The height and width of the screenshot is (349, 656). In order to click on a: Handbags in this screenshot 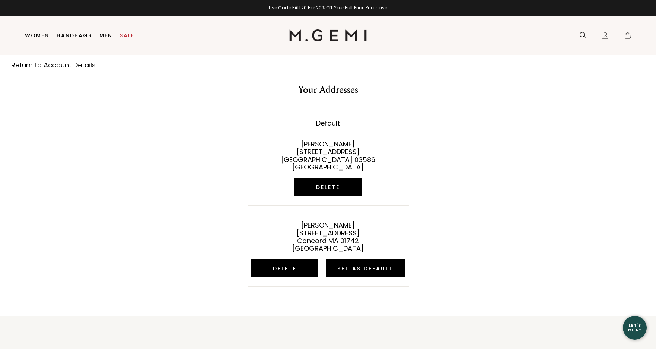, I will do `click(74, 35)`.